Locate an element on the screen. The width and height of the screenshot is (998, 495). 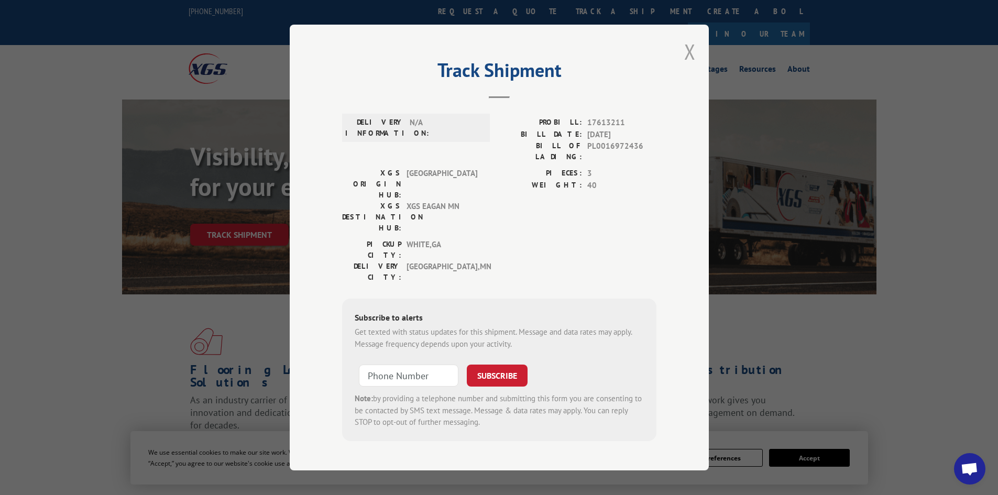
label: PIECES: is located at coordinates (541, 173).